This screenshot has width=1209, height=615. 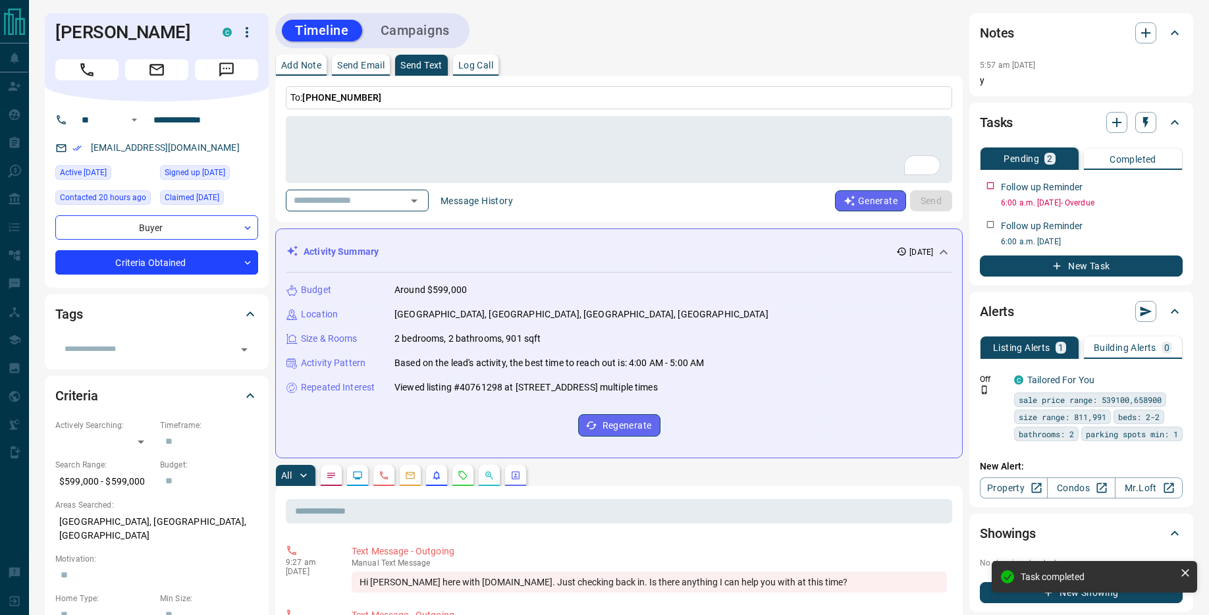 What do you see at coordinates (993, 379) in the screenshot?
I see `p: Off` at bounding box center [993, 379].